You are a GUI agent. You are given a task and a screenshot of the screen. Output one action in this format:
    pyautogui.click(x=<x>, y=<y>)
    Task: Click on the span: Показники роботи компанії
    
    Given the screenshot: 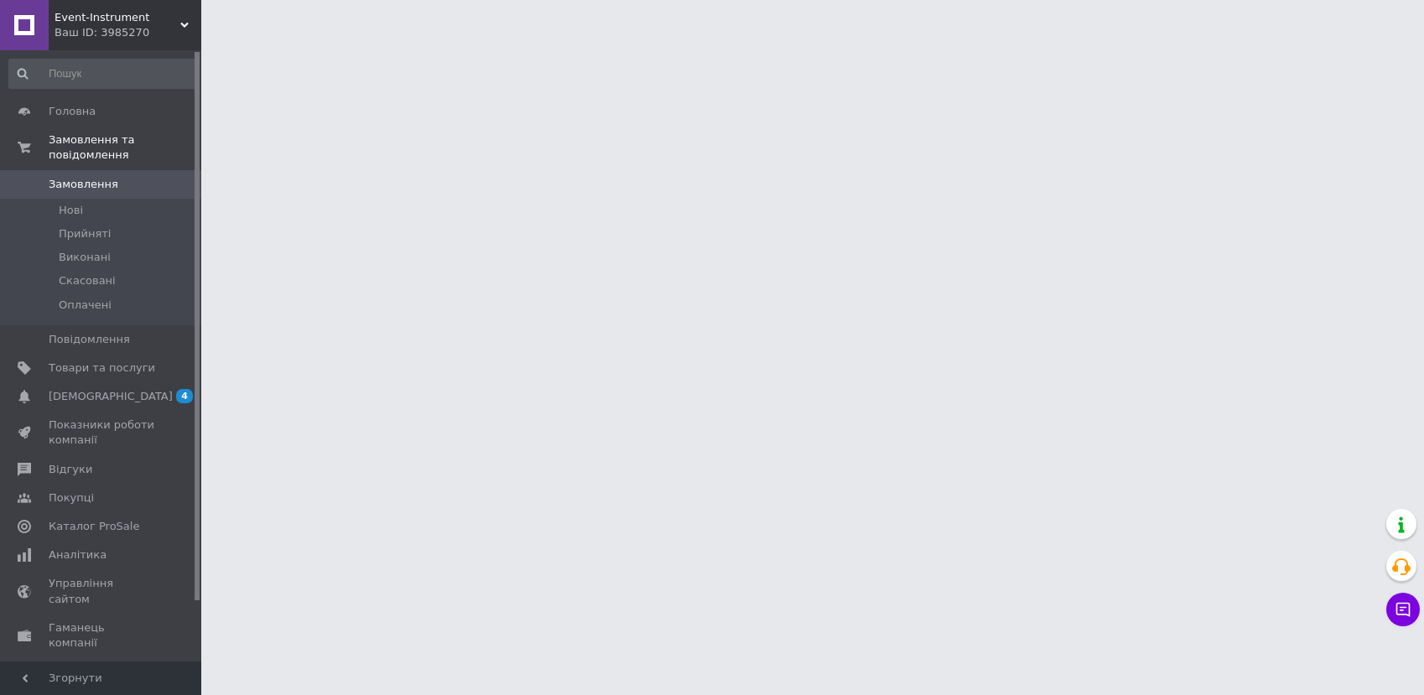 What is the action you would take?
    pyautogui.click(x=102, y=433)
    